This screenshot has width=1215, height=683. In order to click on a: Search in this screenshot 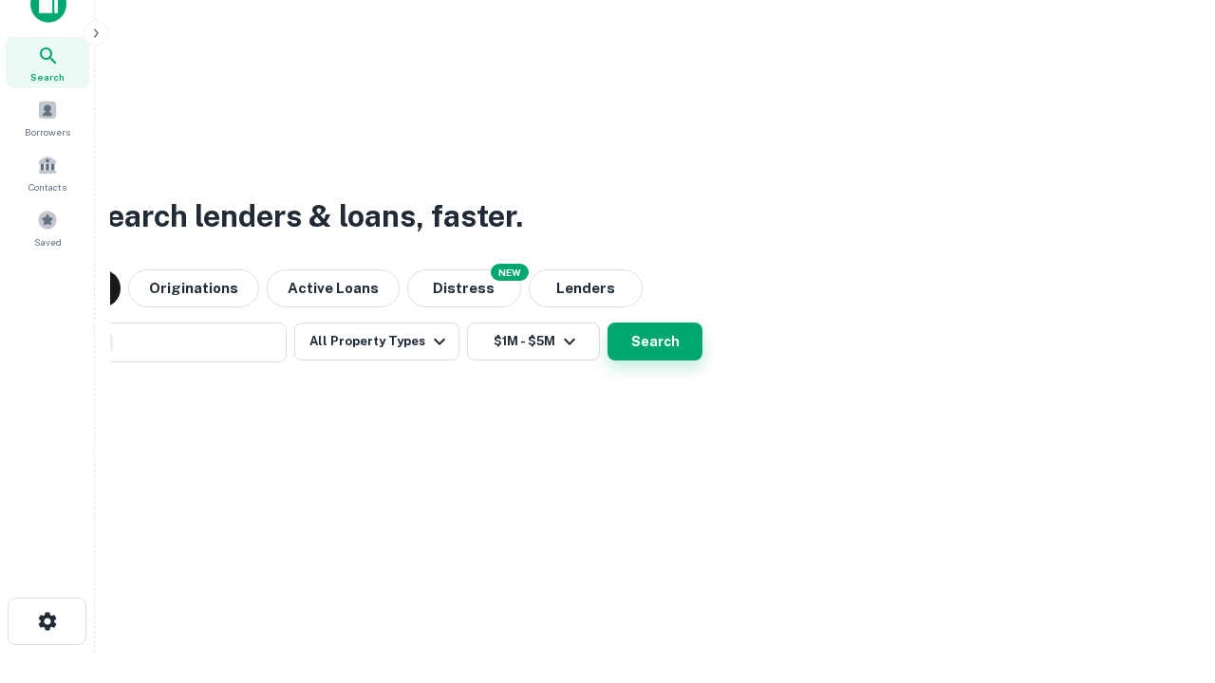, I will do `click(47, 63)`.